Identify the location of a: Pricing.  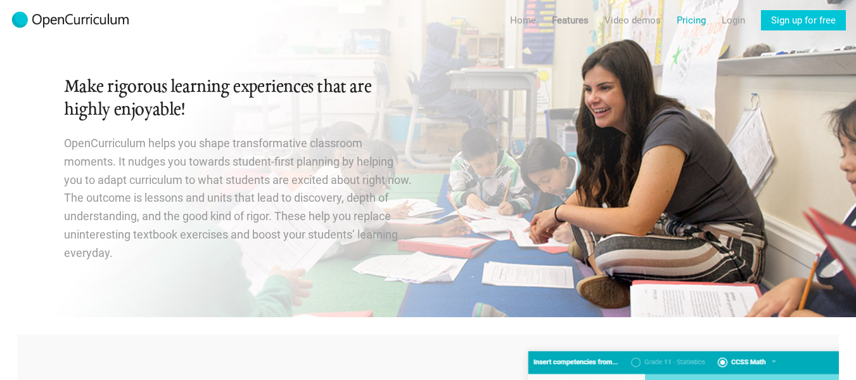
(691, 20).